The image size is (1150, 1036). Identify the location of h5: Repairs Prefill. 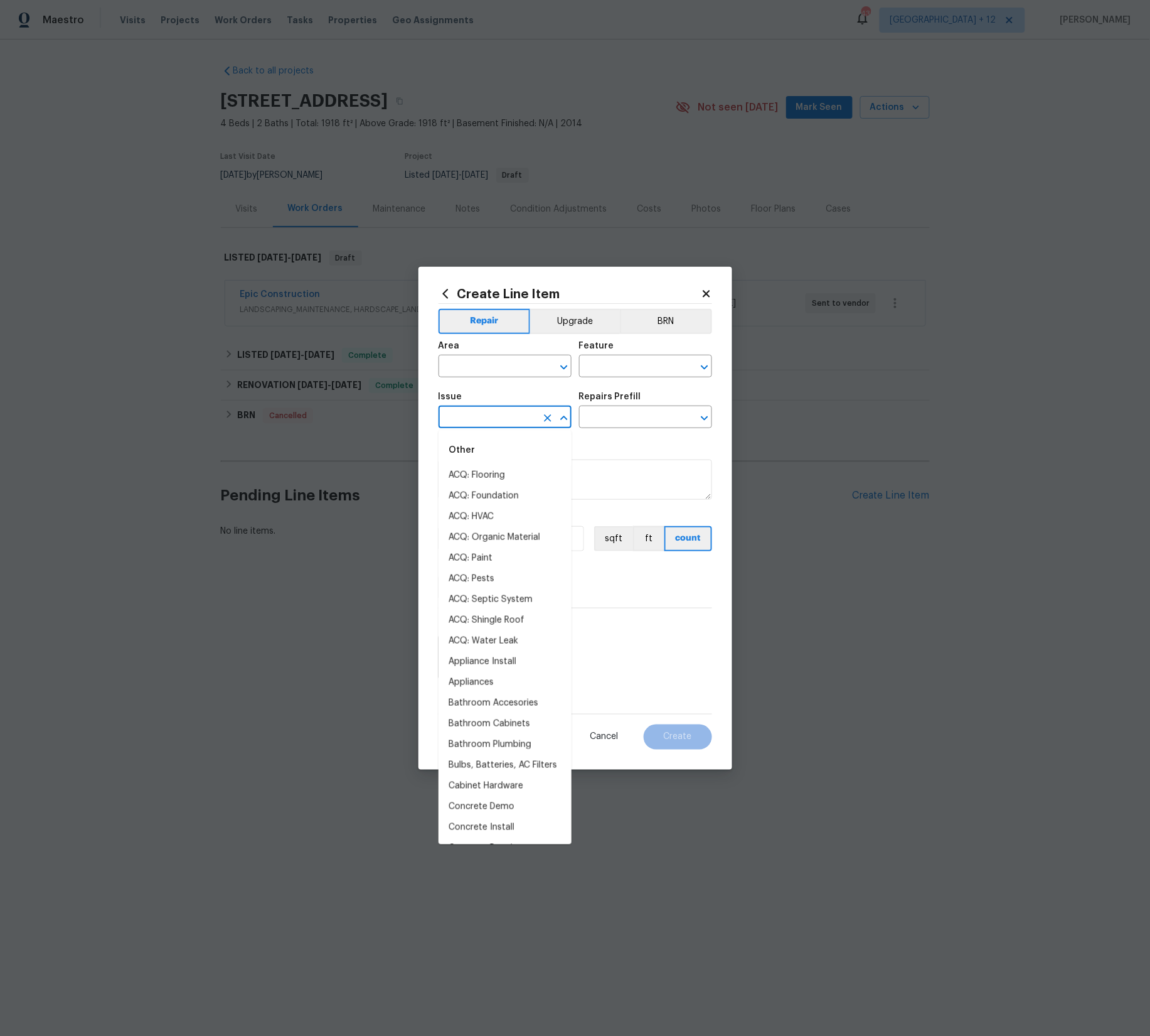
(610, 397).